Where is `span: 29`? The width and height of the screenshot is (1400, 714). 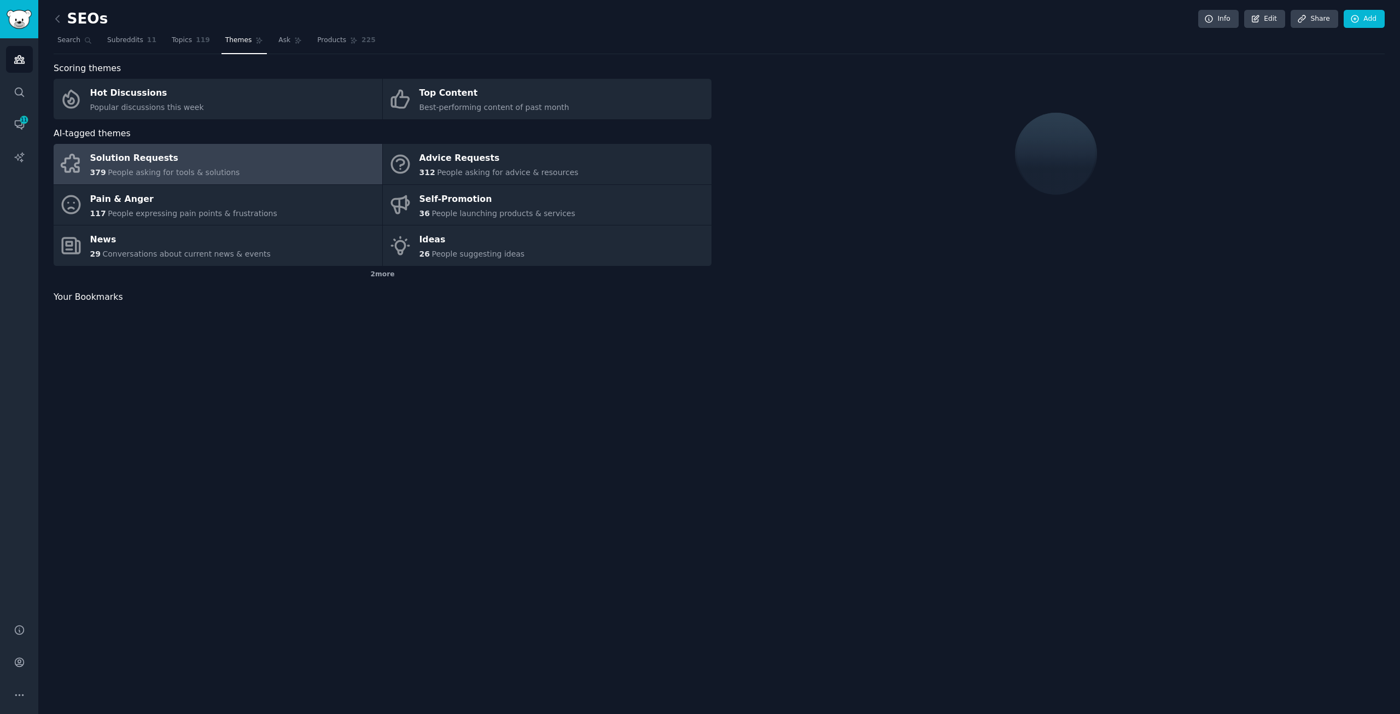
span: 29 is located at coordinates (95, 254).